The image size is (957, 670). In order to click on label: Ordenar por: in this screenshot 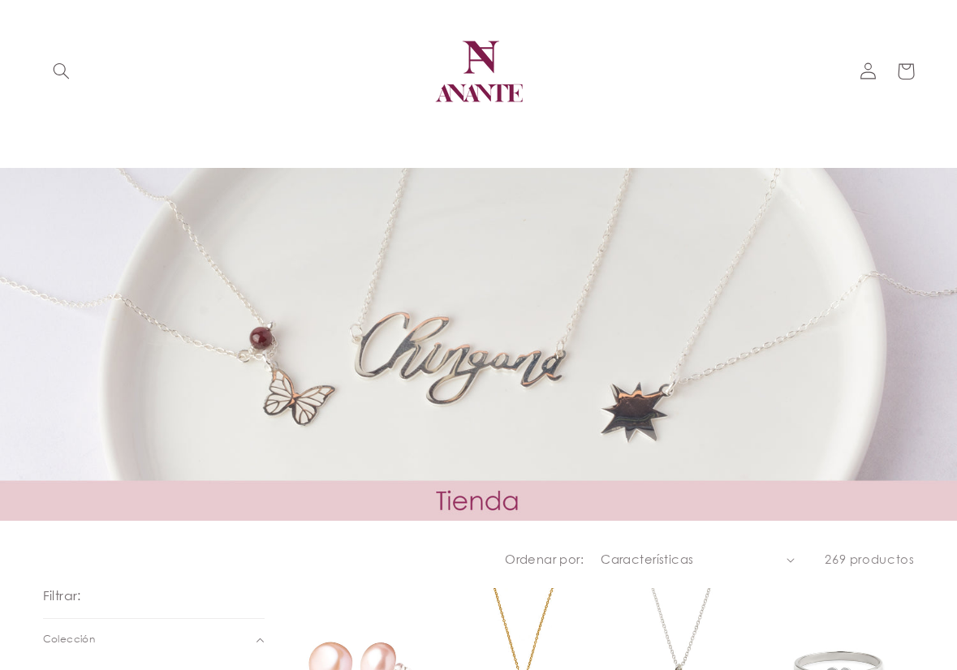, I will do `click(544, 559)`.